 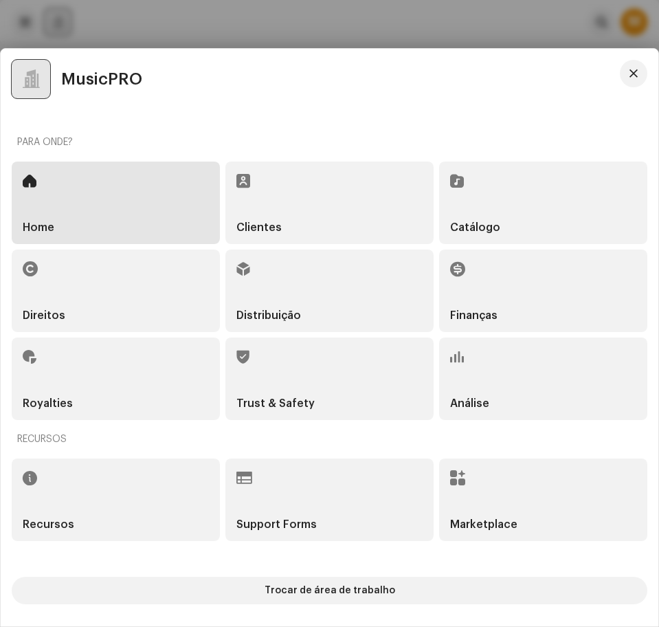 I want to click on button: Trocar de área de trabalho, so click(x=329, y=591).